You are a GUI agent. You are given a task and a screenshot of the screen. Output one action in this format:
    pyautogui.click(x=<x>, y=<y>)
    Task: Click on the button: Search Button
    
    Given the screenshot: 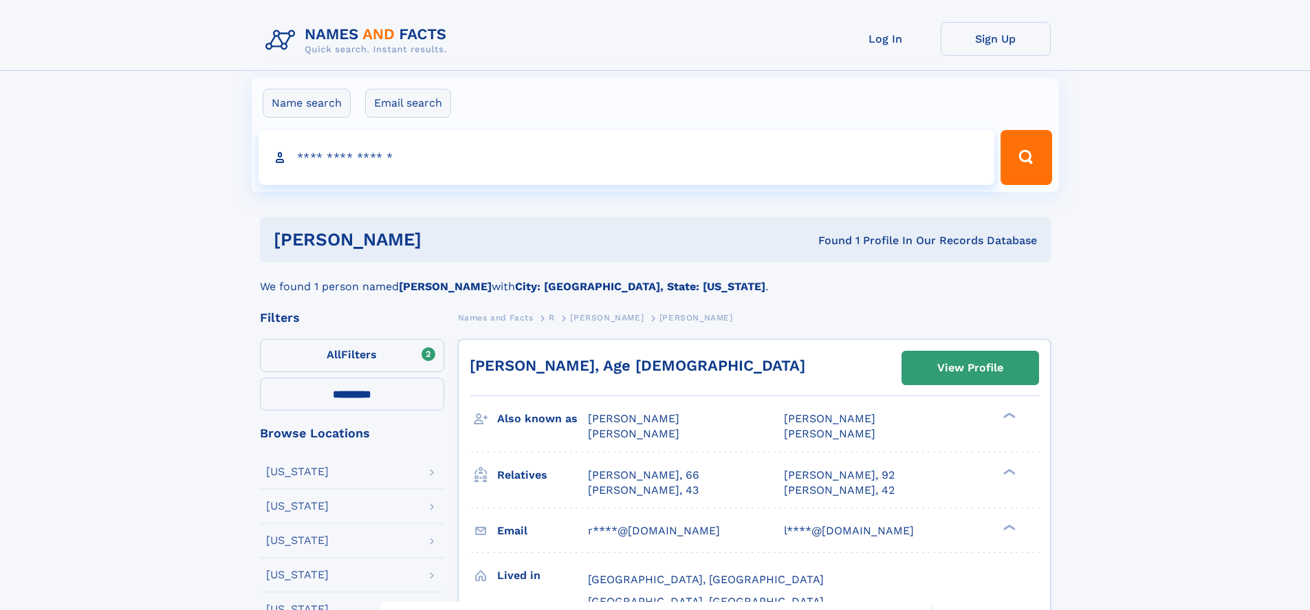 What is the action you would take?
    pyautogui.click(x=1026, y=157)
    